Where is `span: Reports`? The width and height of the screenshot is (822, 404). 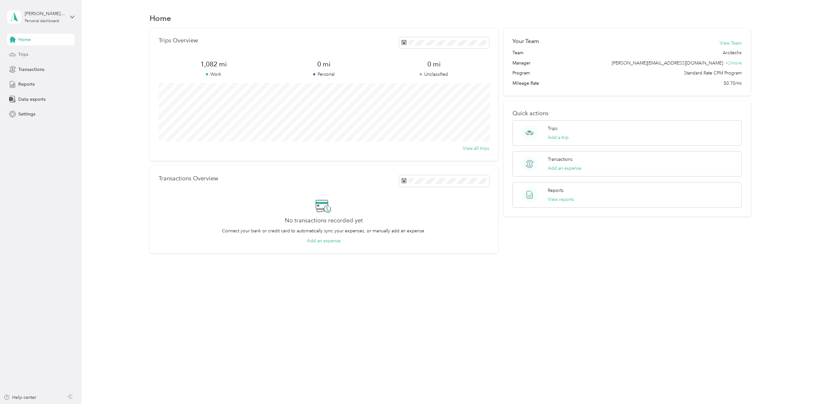
span: Reports is located at coordinates (26, 84).